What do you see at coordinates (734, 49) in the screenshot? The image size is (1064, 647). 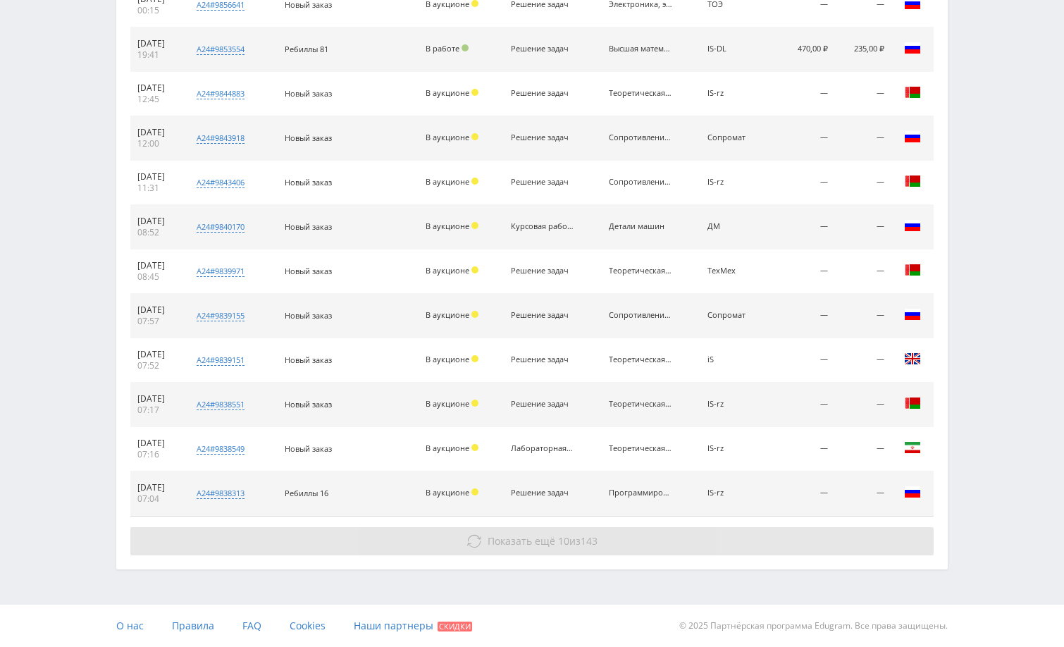 I see `div: IS-DL` at bounding box center [734, 49].